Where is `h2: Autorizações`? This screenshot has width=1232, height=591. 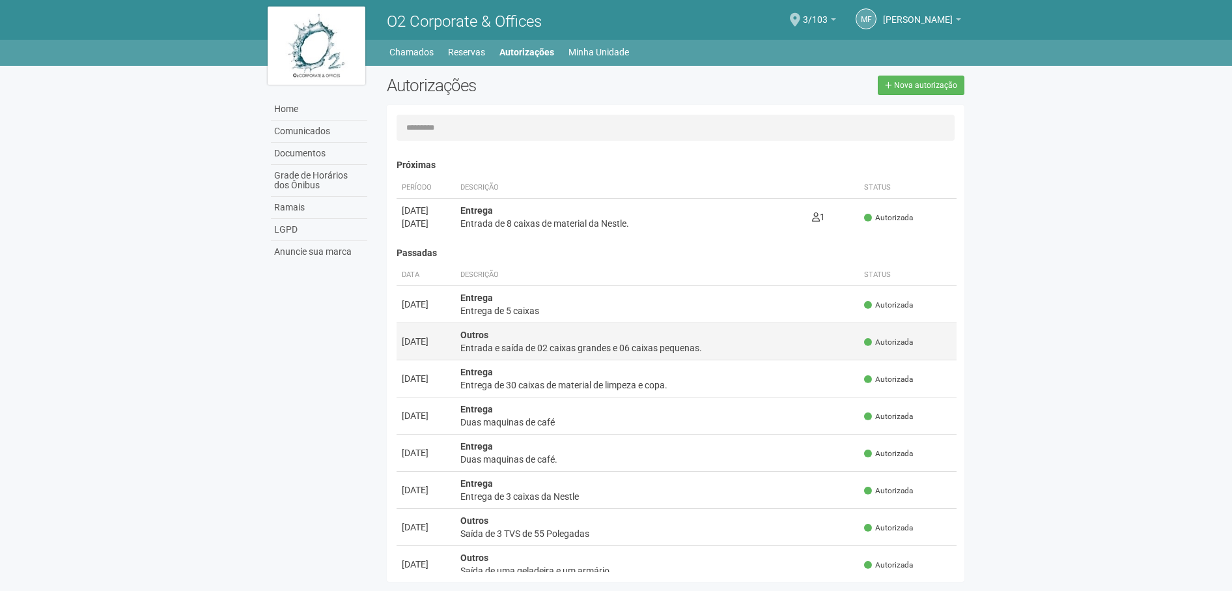 h2: Autorizações is located at coordinates (526, 85).